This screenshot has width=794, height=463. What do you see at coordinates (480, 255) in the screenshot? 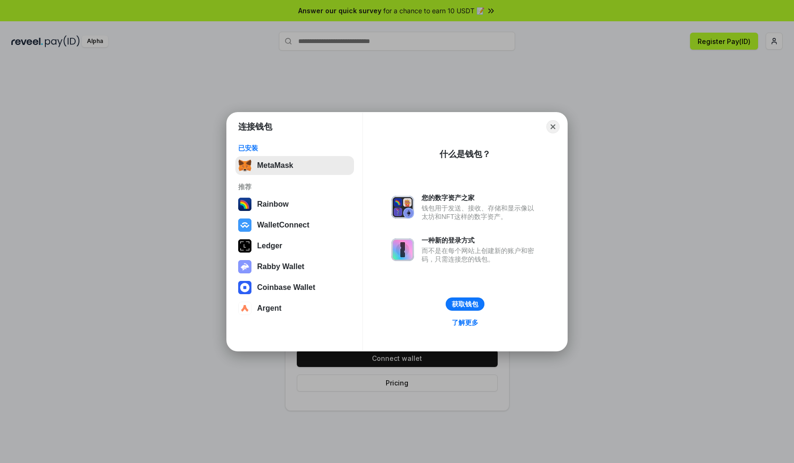
I see `div: 而不是在每个网站上创建新的账户和密码，只需连接您的钱包。` at bounding box center [480, 255].